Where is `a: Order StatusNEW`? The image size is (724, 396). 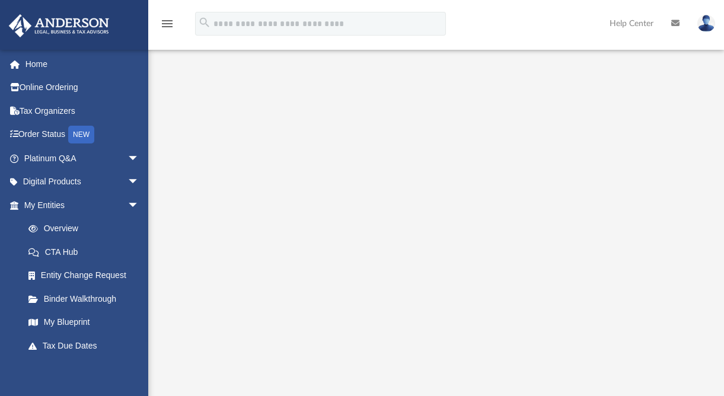
a: Order StatusNEW is located at coordinates (82, 135).